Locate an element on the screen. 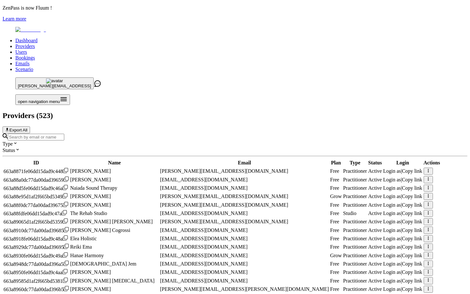 This screenshot has width=470, height=294. a: Scenario is located at coordinates (24, 69).